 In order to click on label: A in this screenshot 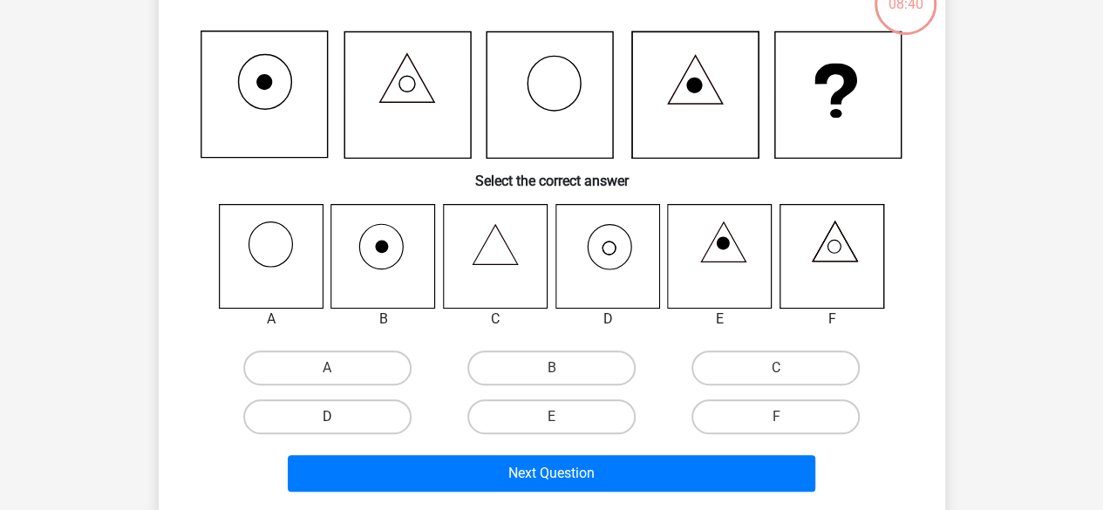, I will do `click(327, 368)`.